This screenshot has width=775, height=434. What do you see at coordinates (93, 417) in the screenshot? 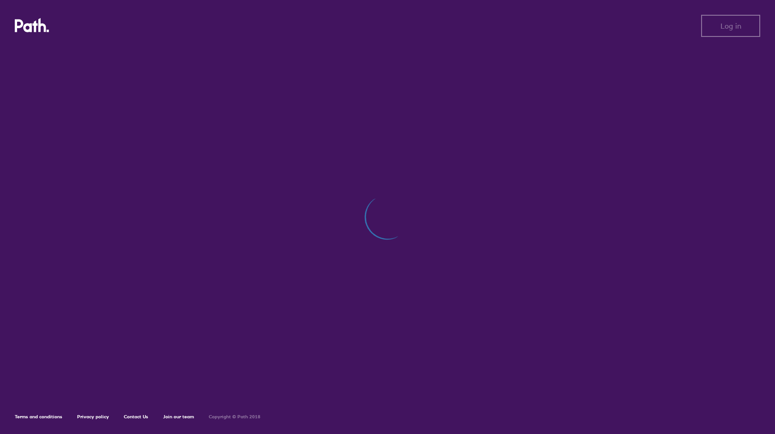
I see `a: Privacy policy` at bounding box center [93, 417].